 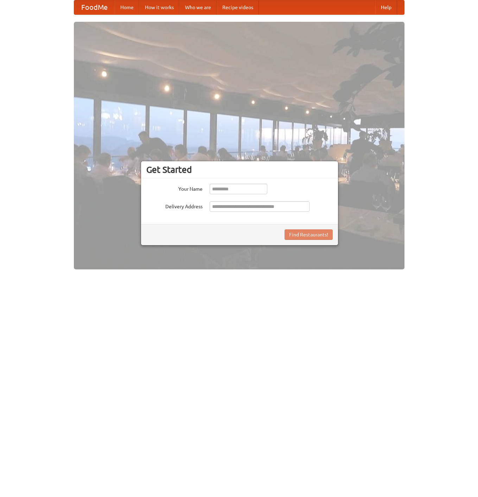 I want to click on a: FoodMe, so click(x=94, y=7).